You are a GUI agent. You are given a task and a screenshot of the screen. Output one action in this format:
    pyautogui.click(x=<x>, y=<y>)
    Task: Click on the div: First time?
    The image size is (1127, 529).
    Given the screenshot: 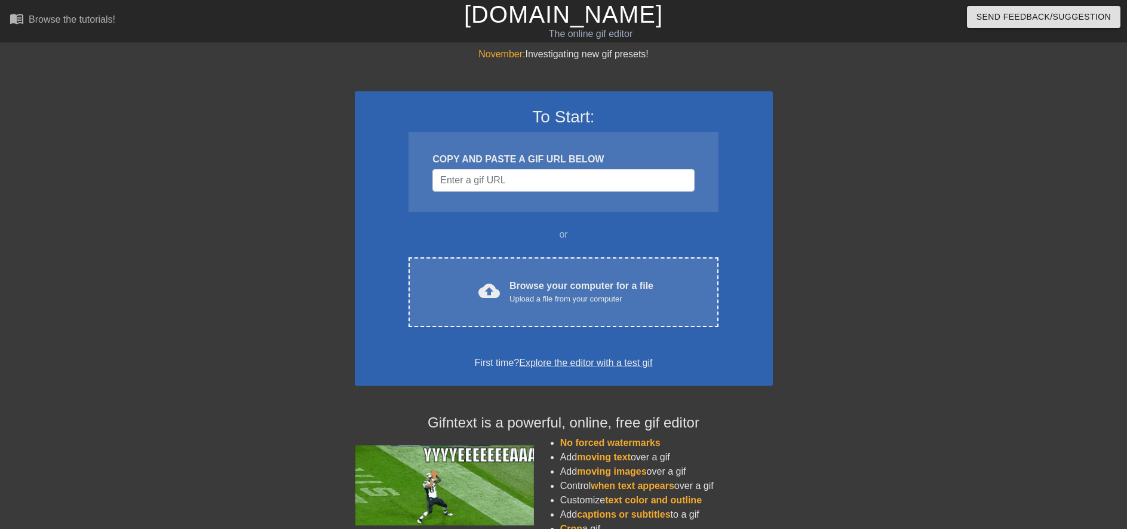 What is the action you would take?
    pyautogui.click(x=564, y=363)
    